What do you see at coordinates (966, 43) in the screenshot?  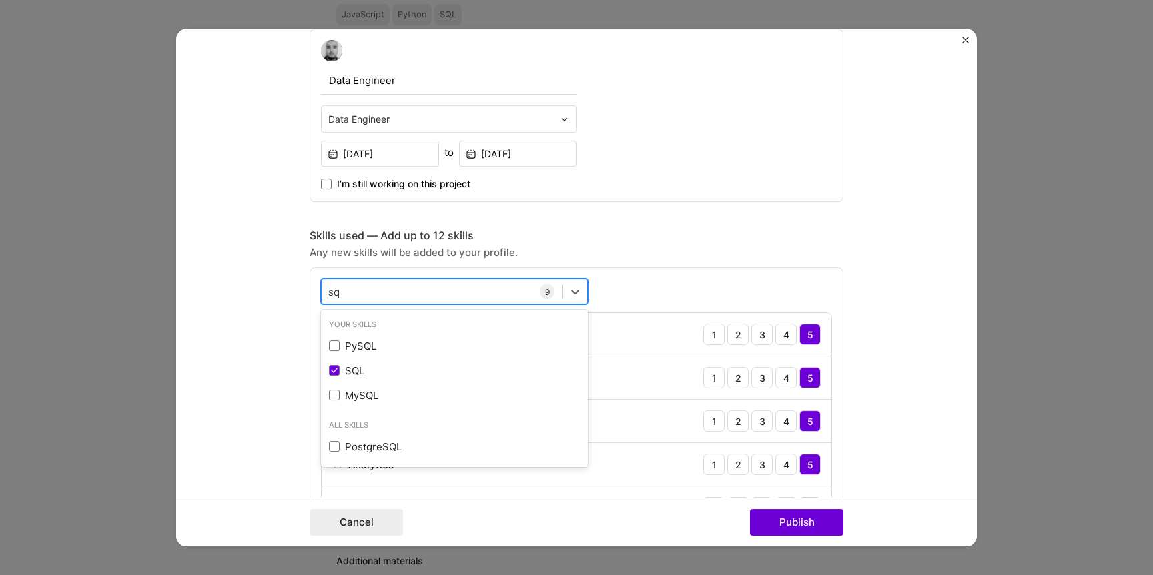 I see `button: Close` at bounding box center [966, 43].